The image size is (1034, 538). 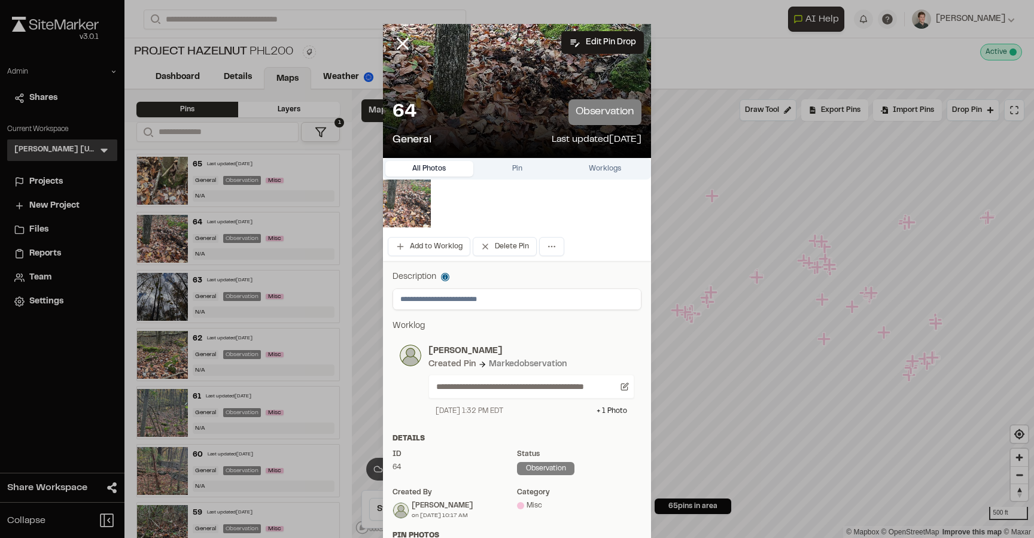 I want to click on p: observation, so click(x=605, y=112).